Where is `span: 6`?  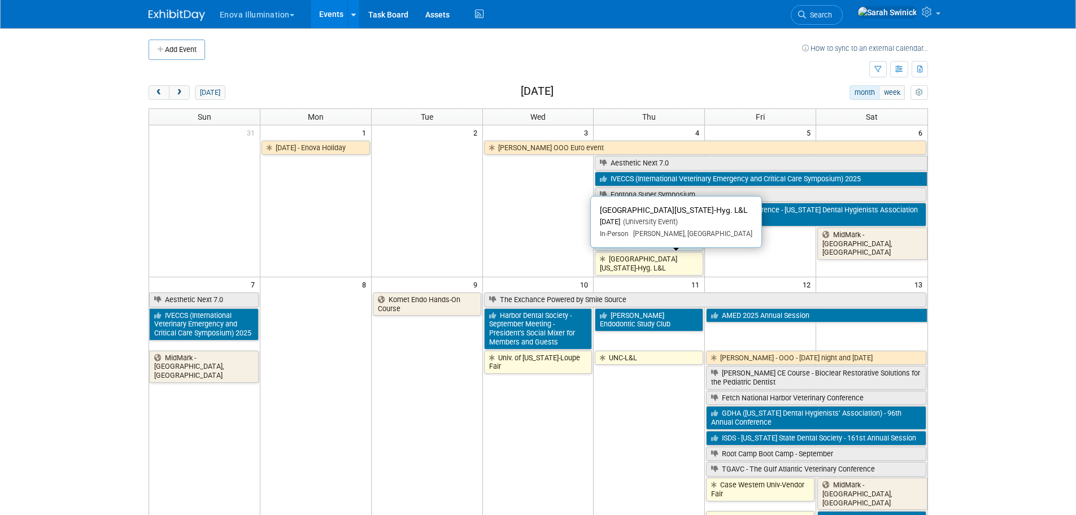 span: 6 is located at coordinates (922, 132).